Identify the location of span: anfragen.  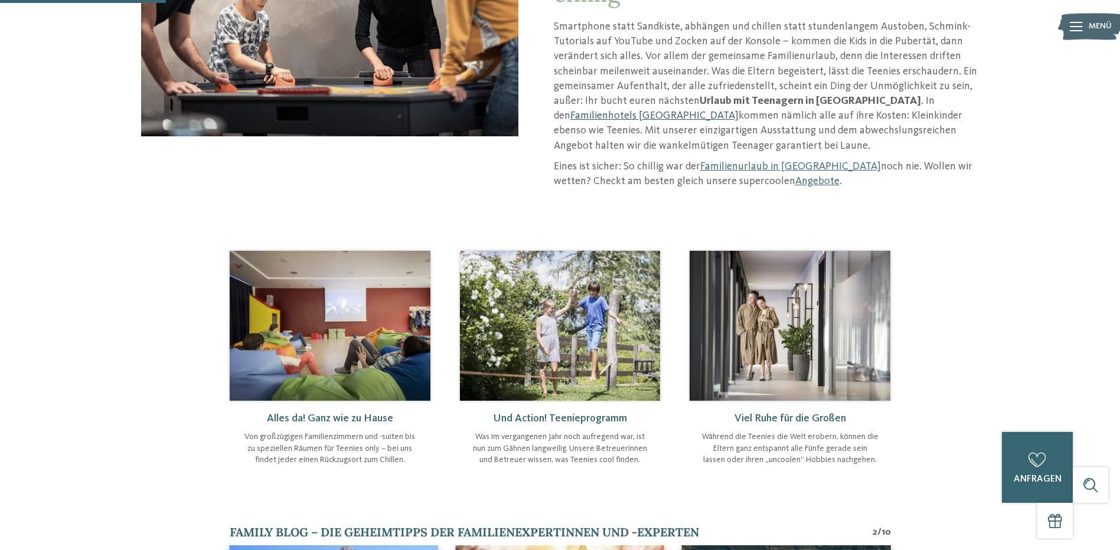
(1038, 480).